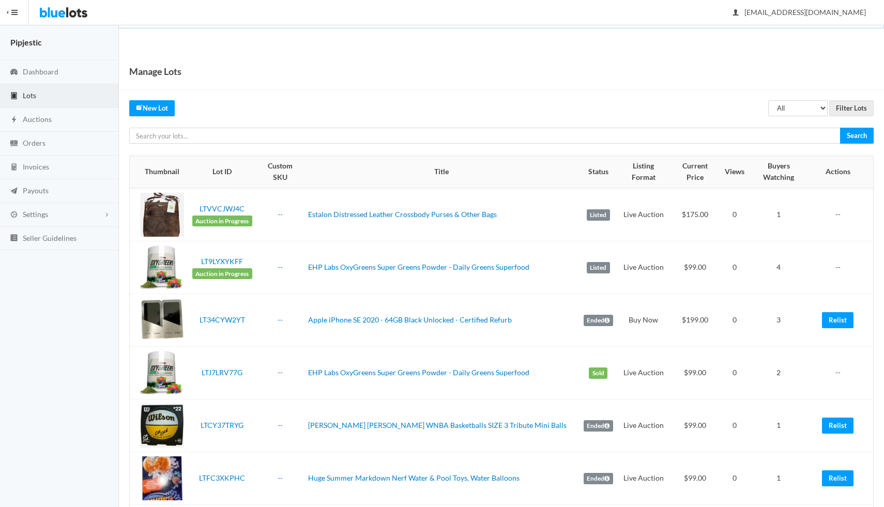 The height and width of the screenshot is (507, 884). Describe the element at coordinates (598, 373) in the screenshot. I see `label: Sold` at that location.